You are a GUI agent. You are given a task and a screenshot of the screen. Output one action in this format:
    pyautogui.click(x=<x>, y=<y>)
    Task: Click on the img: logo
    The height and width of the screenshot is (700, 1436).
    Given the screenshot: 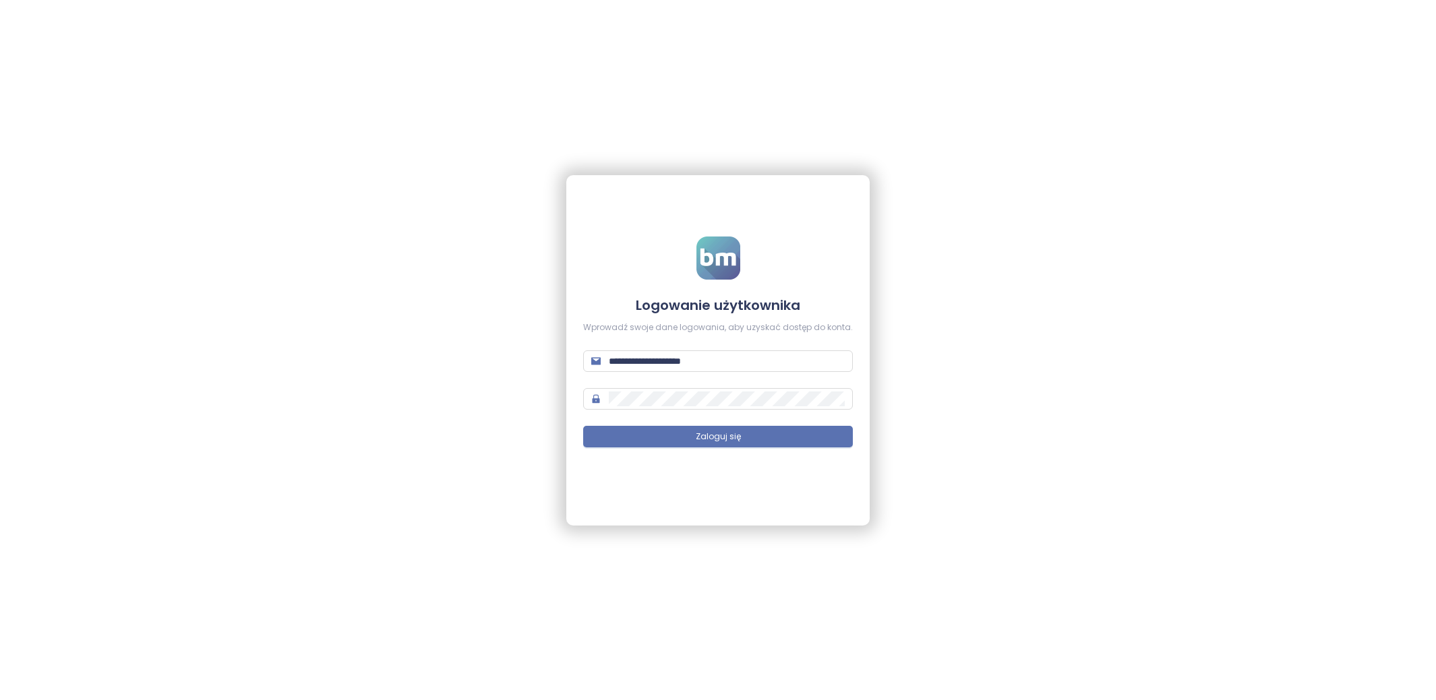 What is the action you would take?
    pyautogui.click(x=718, y=258)
    